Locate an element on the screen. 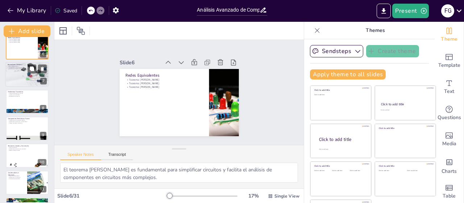  p: Acoplamiento de generadores is located at coordinates (27, 69).